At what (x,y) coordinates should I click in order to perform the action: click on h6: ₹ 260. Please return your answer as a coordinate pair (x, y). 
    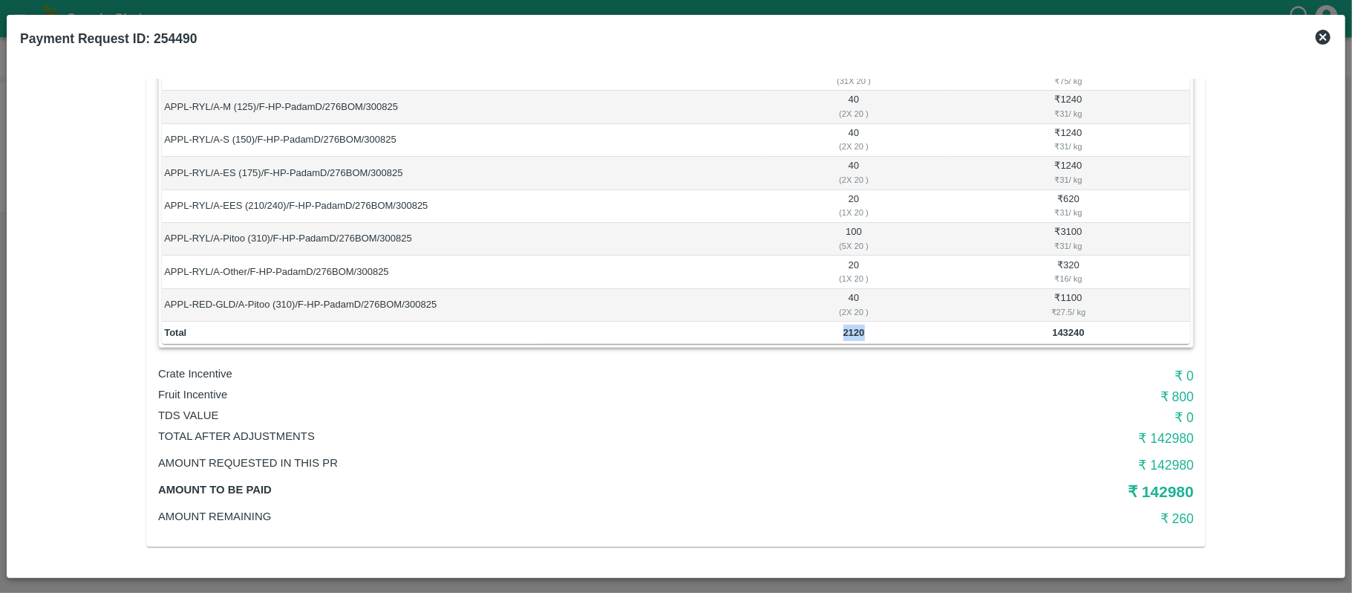
    Looking at the image, I should click on (1021, 518).